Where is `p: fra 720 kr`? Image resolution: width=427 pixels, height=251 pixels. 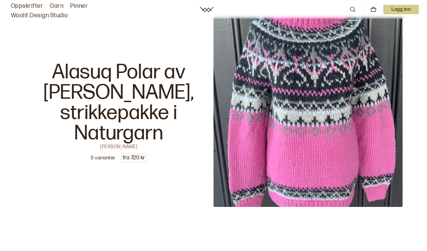
p: fra 720 kr is located at coordinates (134, 158).